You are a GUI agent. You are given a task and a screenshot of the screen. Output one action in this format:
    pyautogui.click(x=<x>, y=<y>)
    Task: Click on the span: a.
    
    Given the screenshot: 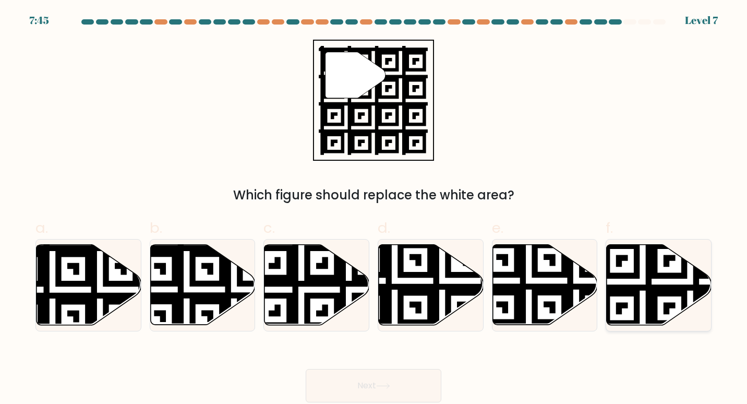 What is the action you would take?
    pyautogui.click(x=42, y=227)
    